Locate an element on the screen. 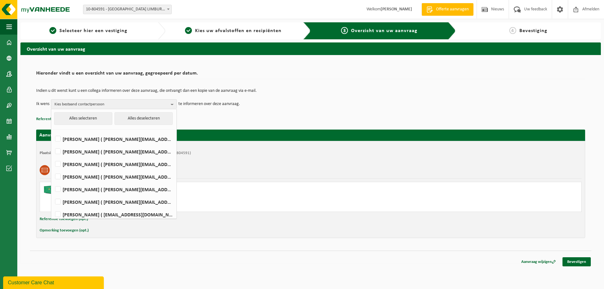 The width and height of the screenshot is (604, 289). span: Kies uw afvalstoffen en recipiënten is located at coordinates (238, 31).